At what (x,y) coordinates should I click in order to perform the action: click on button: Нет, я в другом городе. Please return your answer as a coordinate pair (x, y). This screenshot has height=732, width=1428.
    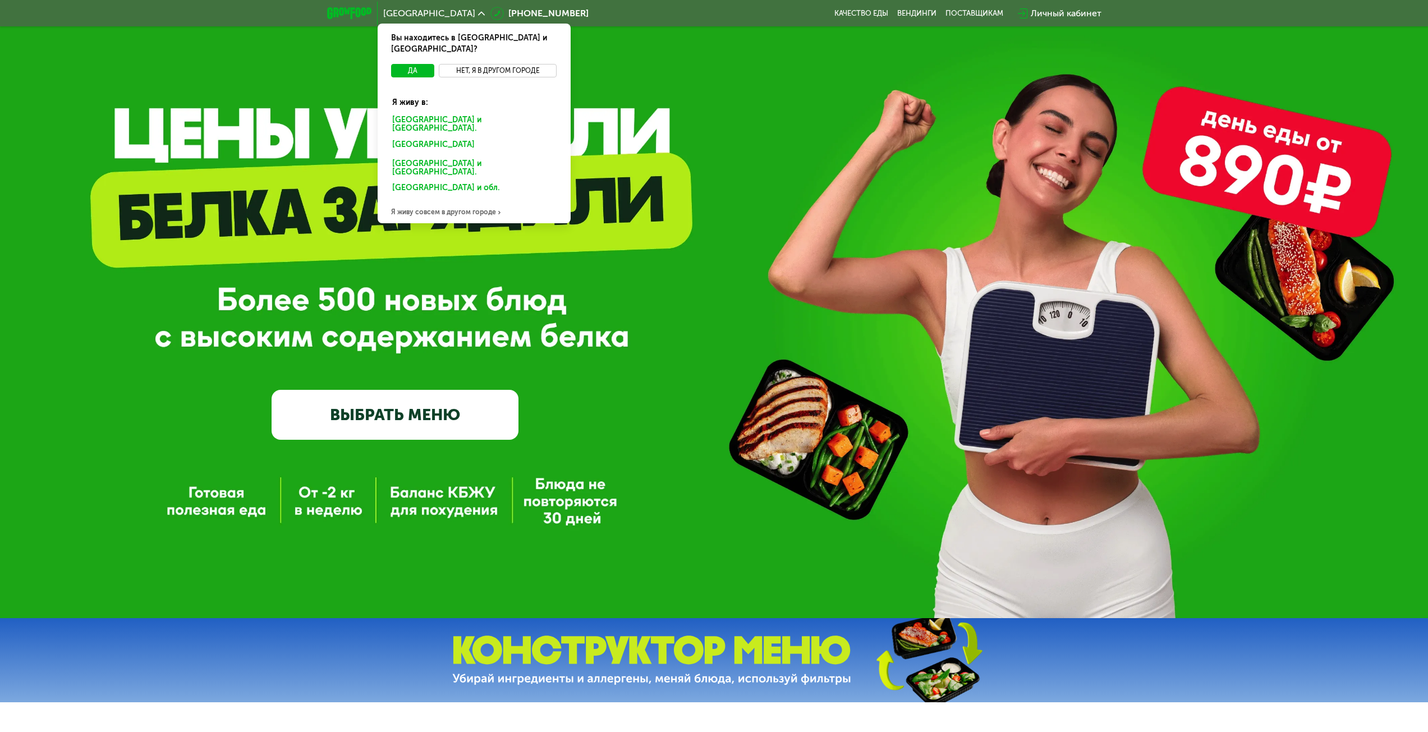
    Looking at the image, I should click on (498, 71).